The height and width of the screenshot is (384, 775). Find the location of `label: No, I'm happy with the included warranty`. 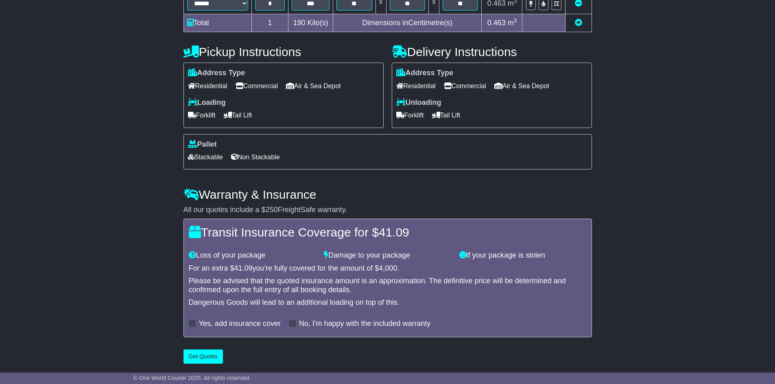

label: No, I'm happy with the included warranty is located at coordinates (365, 324).